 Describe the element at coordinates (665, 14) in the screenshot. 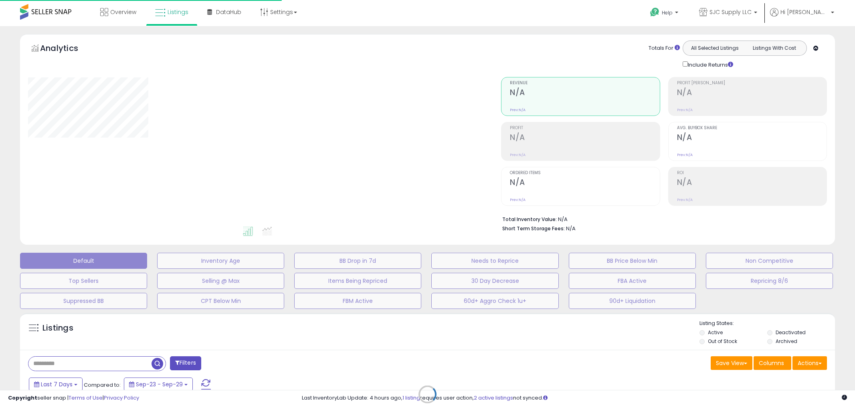

I see `a: Help` at that location.